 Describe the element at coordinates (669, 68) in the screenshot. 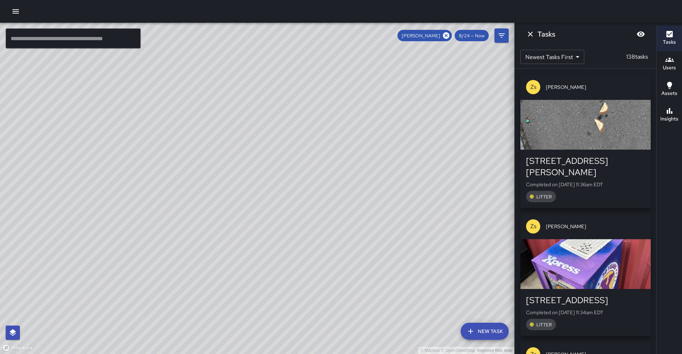

I see `h6: Users` at that location.